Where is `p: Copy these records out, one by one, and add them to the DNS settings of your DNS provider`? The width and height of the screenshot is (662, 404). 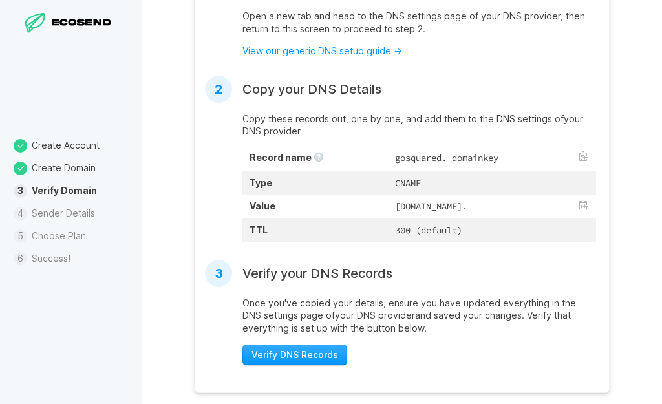 p: Copy these records out, one by one, and add them to the DNS settings of your DNS provider is located at coordinates (419, 125).